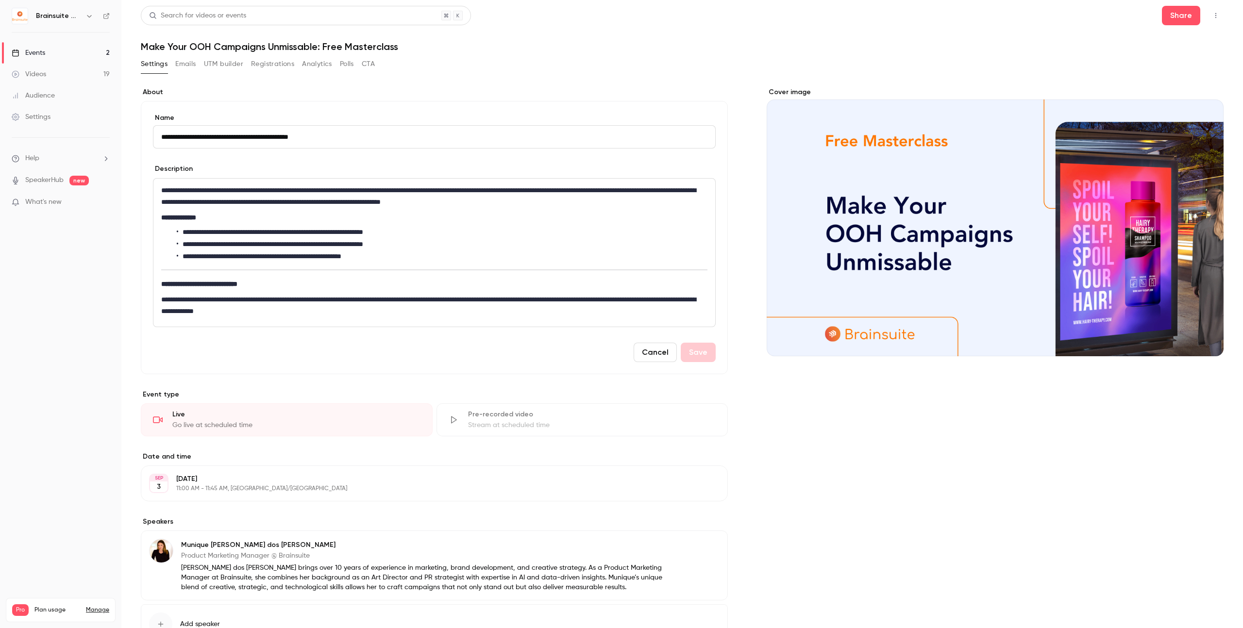  What do you see at coordinates (423, 556) in the screenshot?
I see `p: Product Marketing Manager @ Brainsuite` at bounding box center [423, 556].